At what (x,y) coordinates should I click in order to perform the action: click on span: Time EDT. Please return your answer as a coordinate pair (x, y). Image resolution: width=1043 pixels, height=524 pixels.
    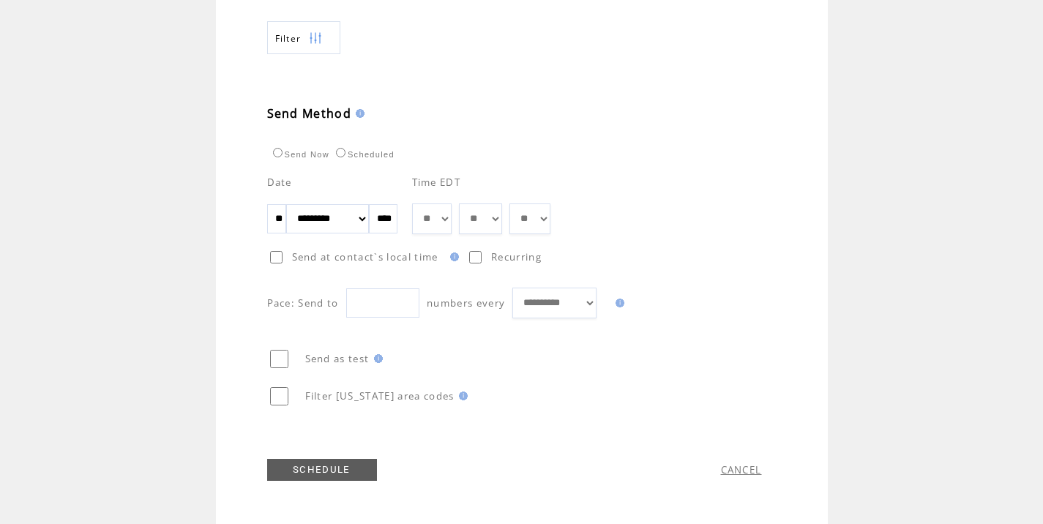
    Looking at the image, I should click on (436, 182).